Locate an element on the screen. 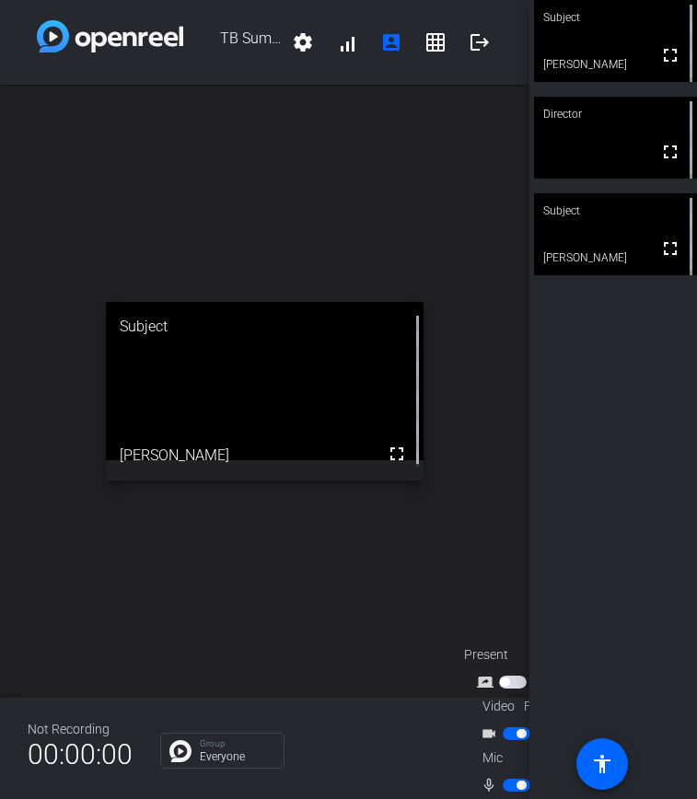 This screenshot has height=799, width=697. div: Director is located at coordinates (615, 114).